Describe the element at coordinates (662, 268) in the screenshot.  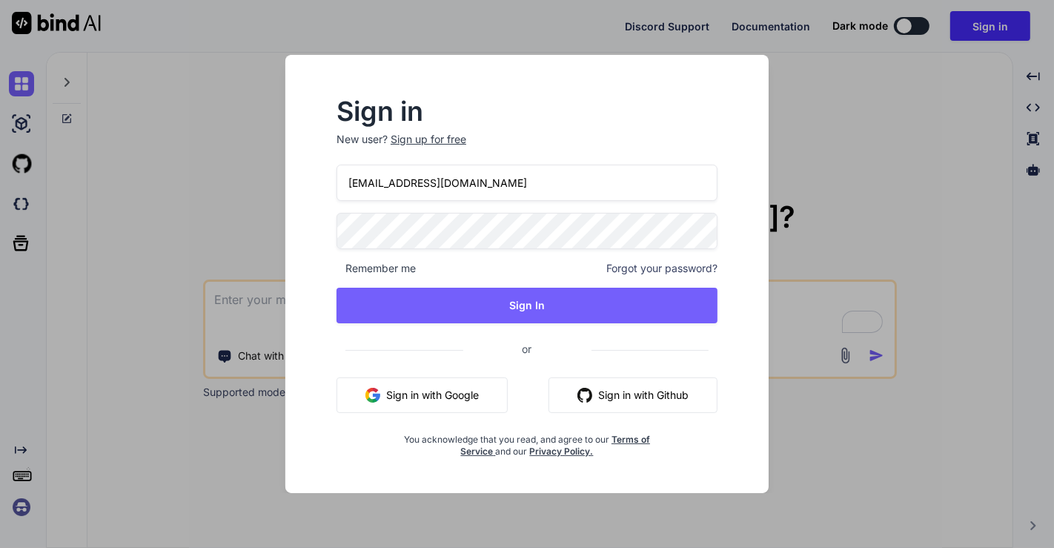
I see `span: Forgot your password?` at that location.